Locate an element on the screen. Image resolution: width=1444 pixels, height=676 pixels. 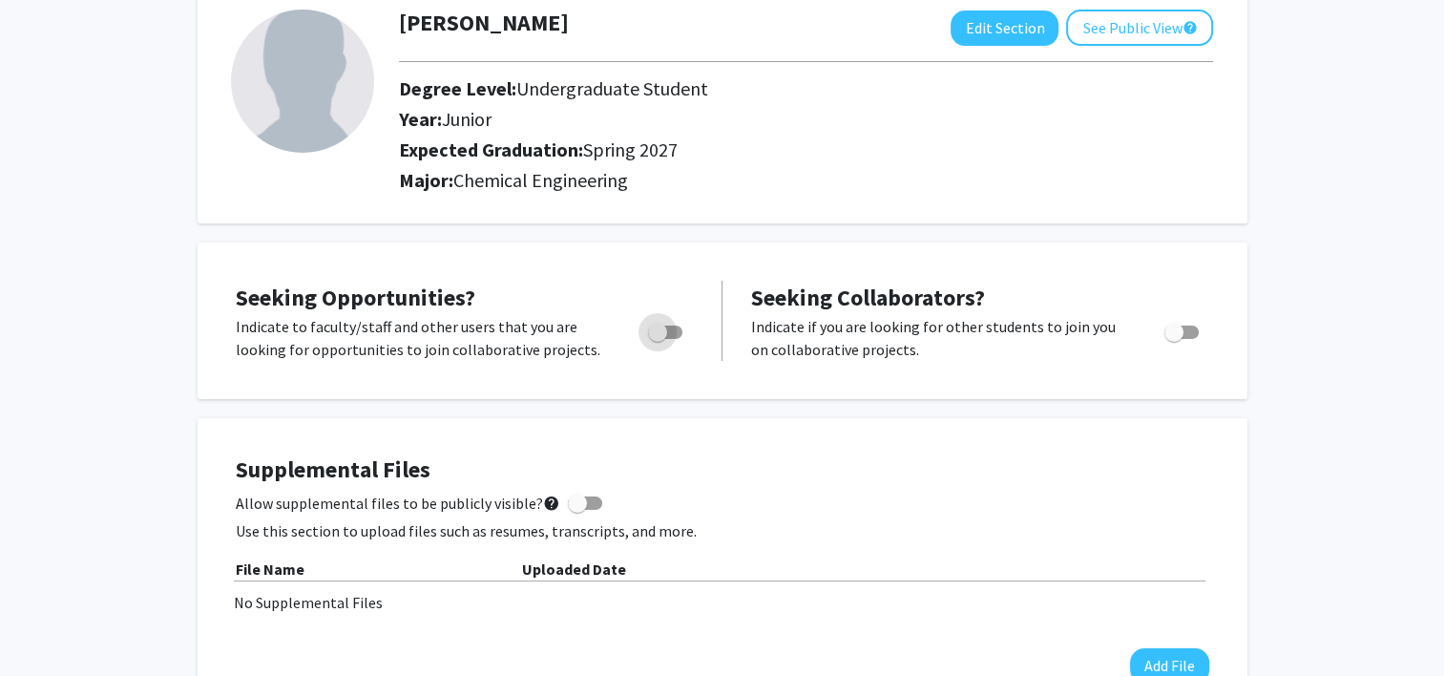
img: Profile Picture is located at coordinates (303, 81).